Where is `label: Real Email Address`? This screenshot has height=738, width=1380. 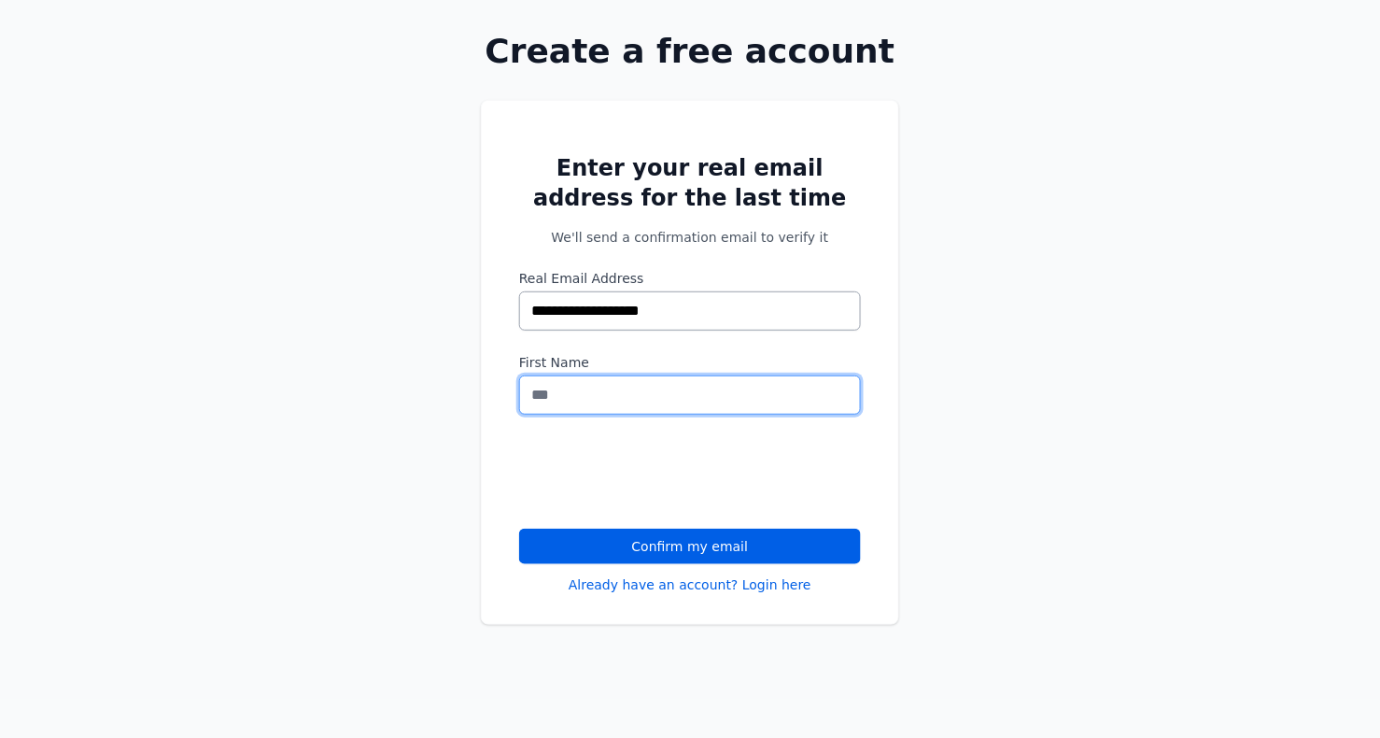 label: Real Email Address is located at coordinates (690, 278).